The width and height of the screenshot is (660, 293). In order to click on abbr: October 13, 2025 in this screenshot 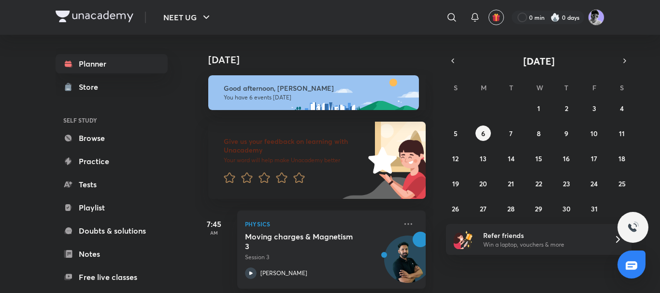, I will do `click(484, 159)`.